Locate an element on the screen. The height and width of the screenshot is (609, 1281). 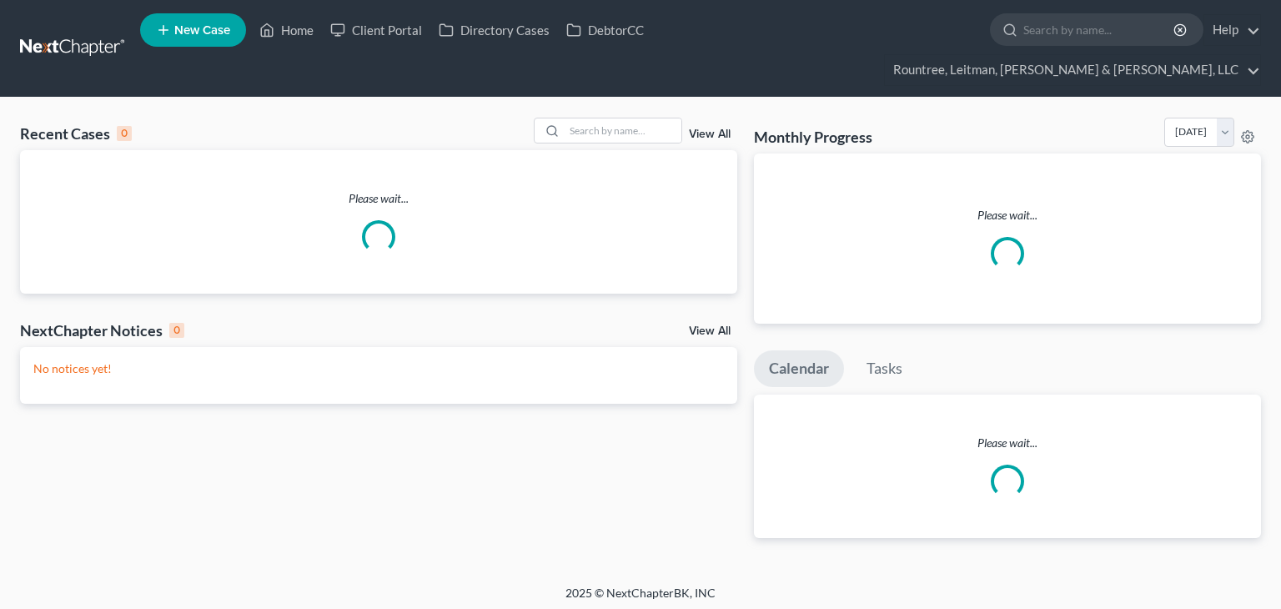
h3: Monthly Progress is located at coordinates (813, 137).